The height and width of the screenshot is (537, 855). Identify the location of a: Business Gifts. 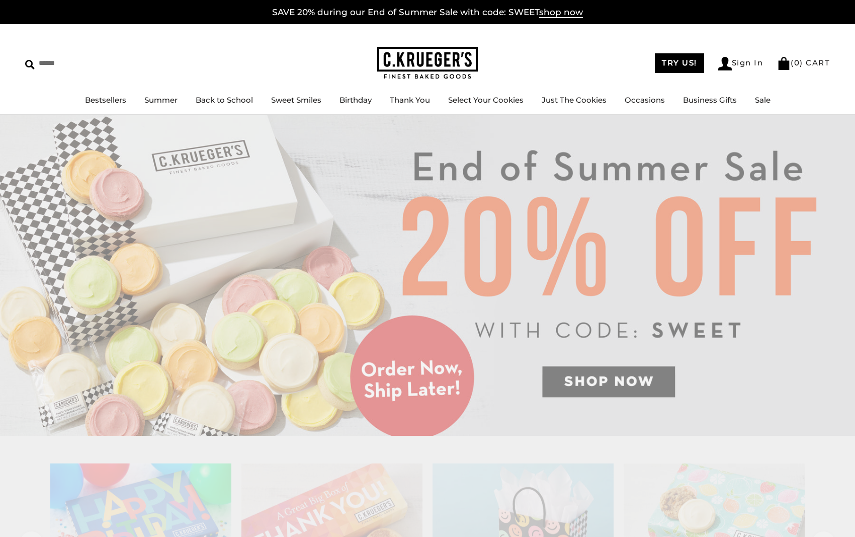
(710, 100).